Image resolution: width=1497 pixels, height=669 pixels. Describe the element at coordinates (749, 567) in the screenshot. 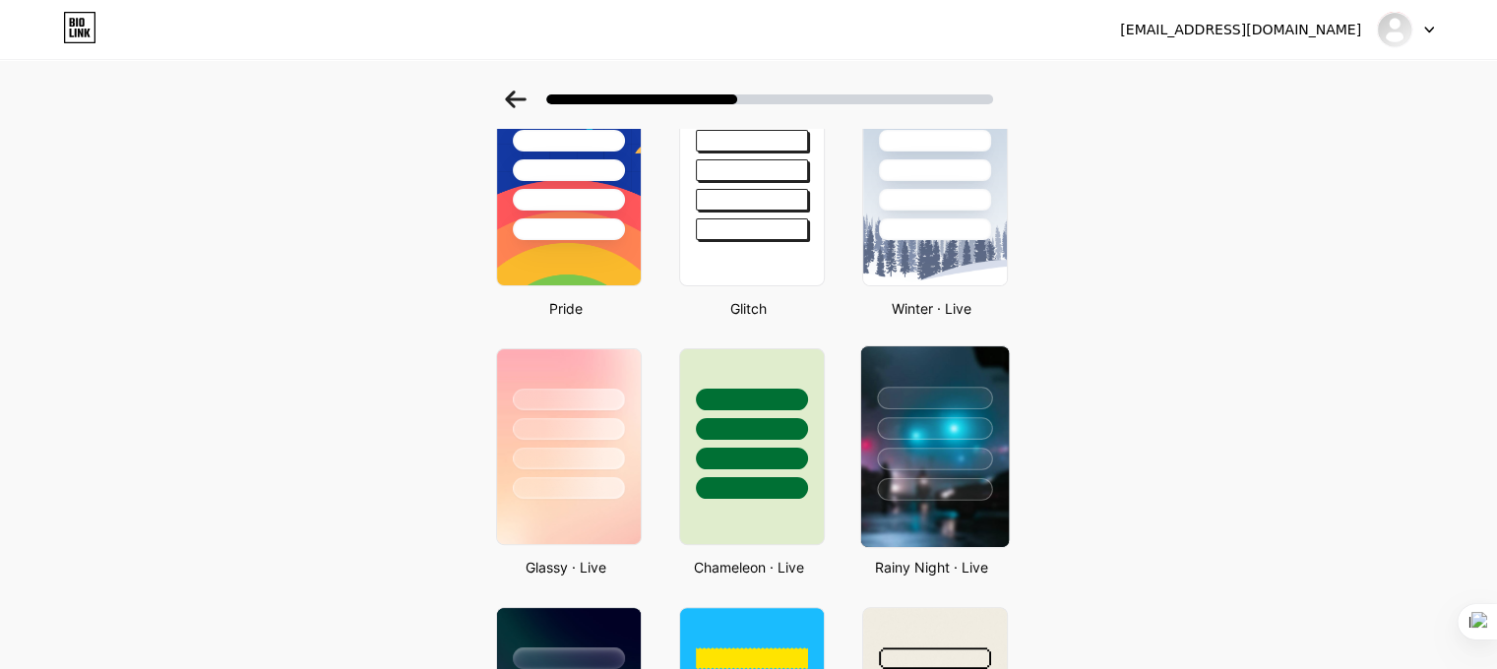

I see `div: Chameleon · Live` at that location.